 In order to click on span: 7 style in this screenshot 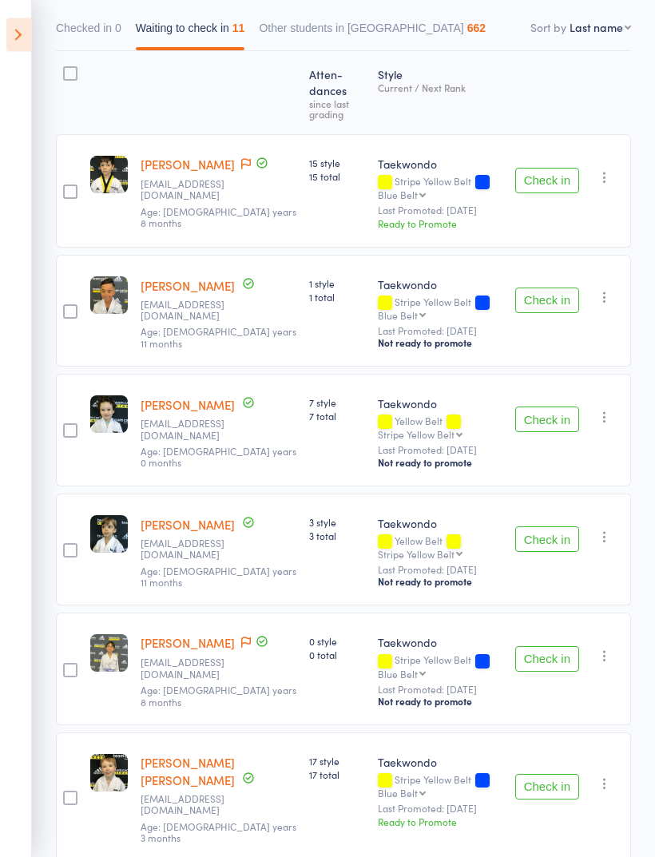, I will do `click(337, 403)`.